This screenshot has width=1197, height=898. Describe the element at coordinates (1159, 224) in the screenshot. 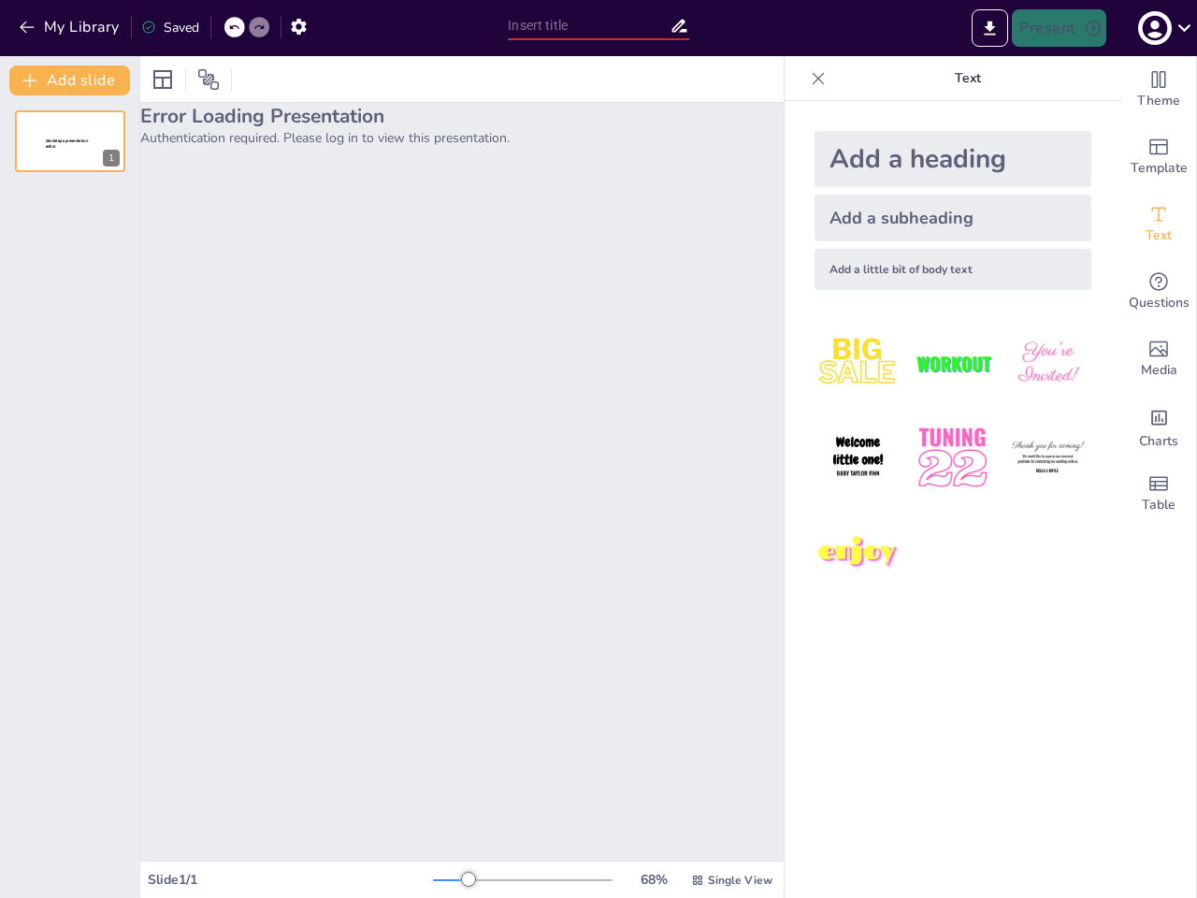

I see `div: Add text boxes` at that location.